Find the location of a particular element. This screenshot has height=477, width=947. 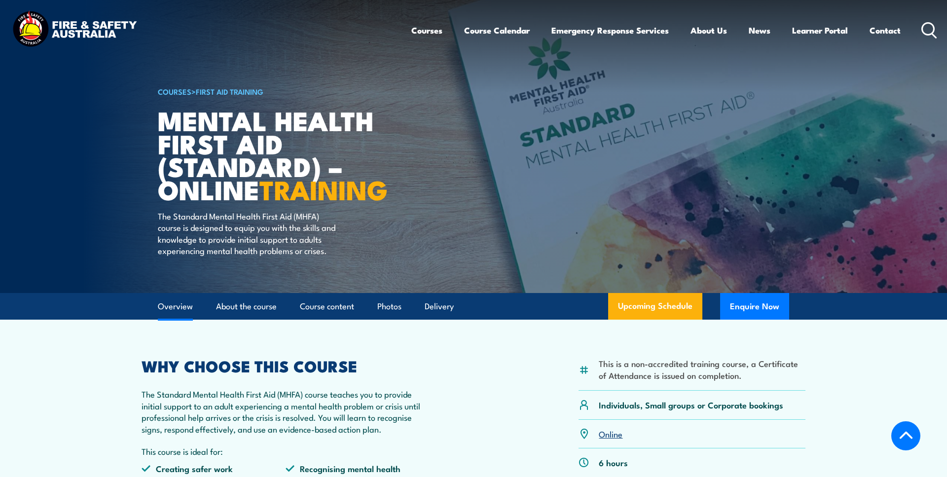

a: Upcoming Schedule is located at coordinates (655, 306).